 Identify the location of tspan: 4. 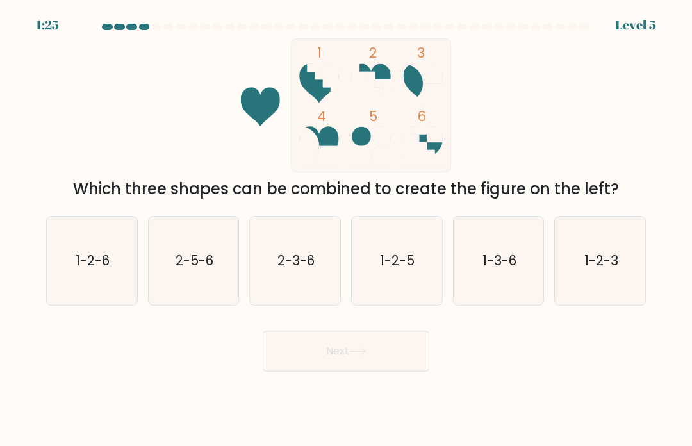
(322, 116).